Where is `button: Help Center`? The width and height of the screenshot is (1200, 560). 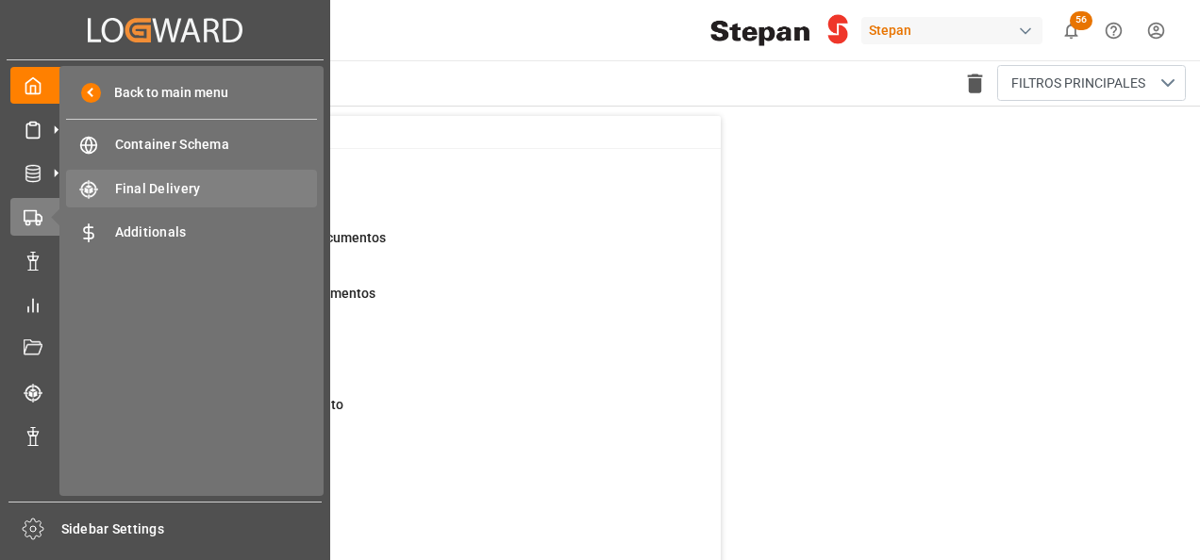 button: Help Center is located at coordinates (1113, 30).